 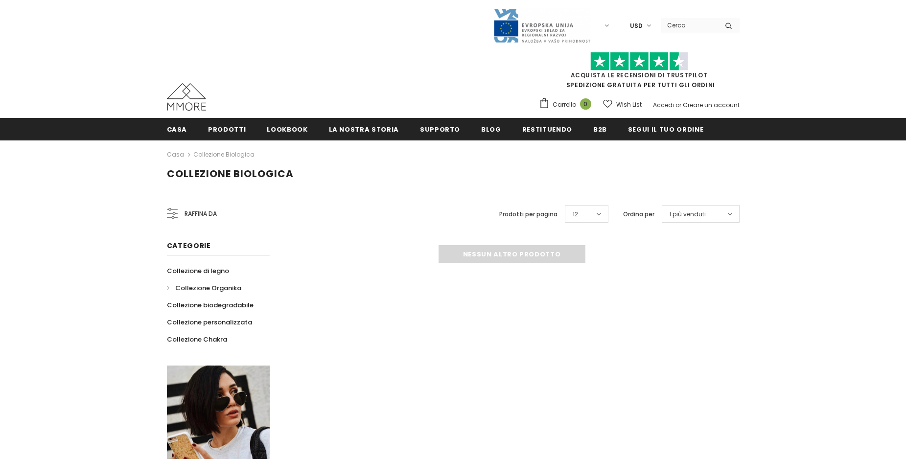 I want to click on a: Blog, so click(x=491, y=129).